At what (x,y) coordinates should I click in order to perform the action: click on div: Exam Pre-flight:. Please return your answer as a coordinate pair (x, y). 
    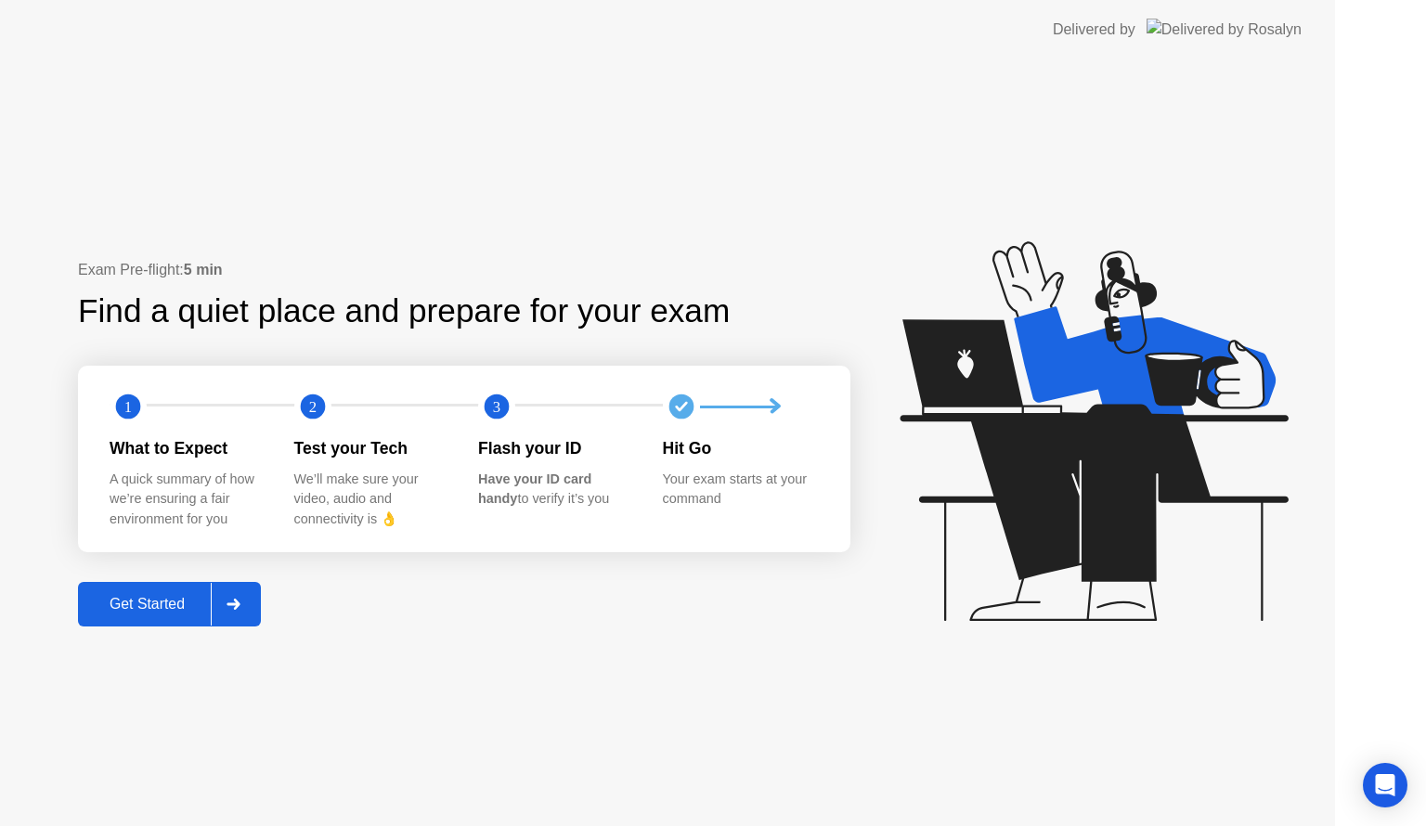
    Looking at the image, I should click on (464, 270).